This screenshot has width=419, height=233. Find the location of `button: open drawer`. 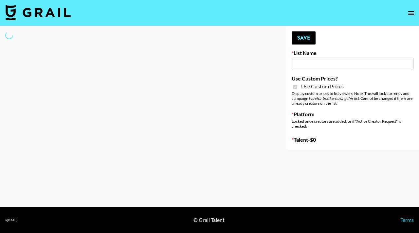

button: open drawer is located at coordinates (411, 13).